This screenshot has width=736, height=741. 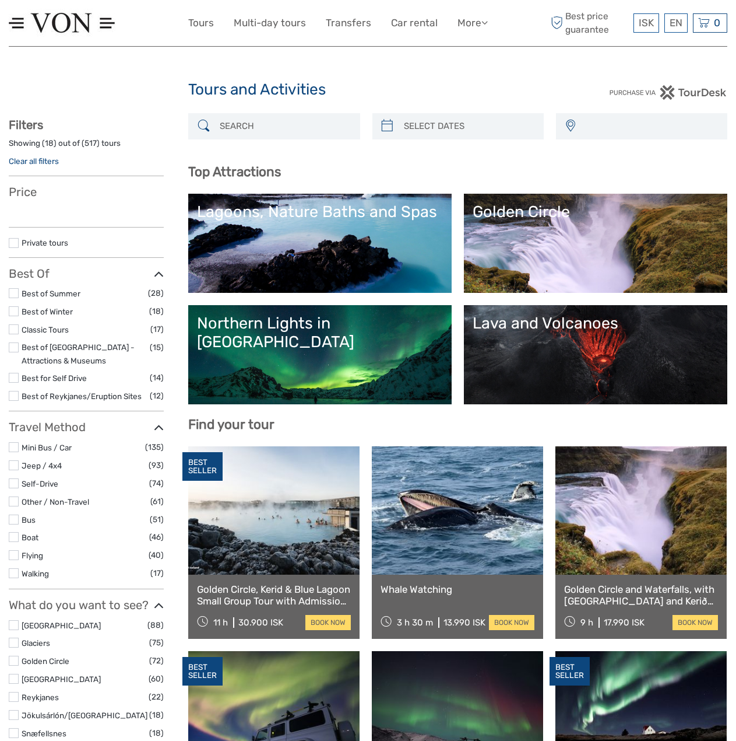 I want to click on a: Best for Self Drive, so click(x=54, y=378).